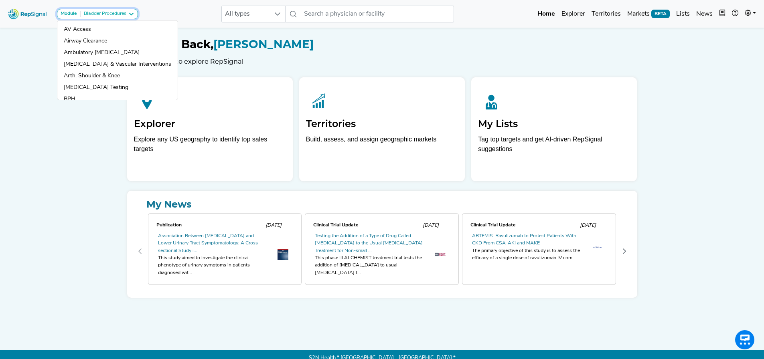 Image resolution: width=764 pixels, height=359 pixels. I want to click on a: TerritoriesBuild, assess, and assign geographic markets, so click(382, 129).